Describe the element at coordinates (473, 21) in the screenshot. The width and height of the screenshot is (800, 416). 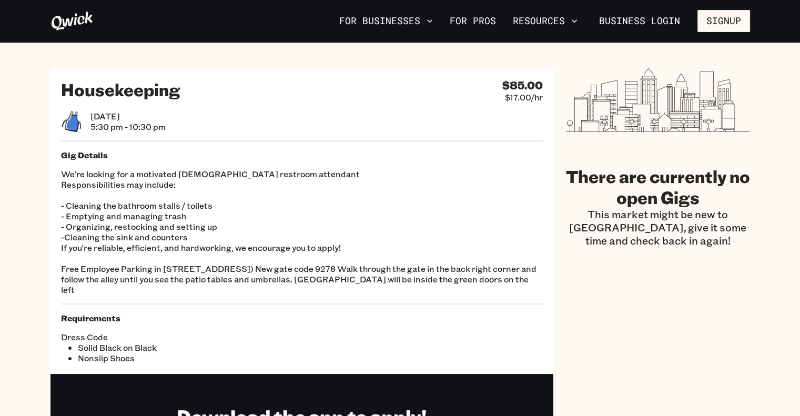
I see `a: For Pros` at that location.